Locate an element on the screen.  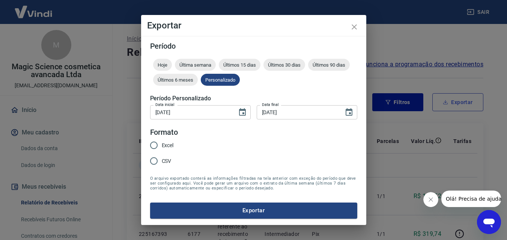
button: Choose date, selected date is 1 de ago de 2025 is located at coordinates (242, 113).